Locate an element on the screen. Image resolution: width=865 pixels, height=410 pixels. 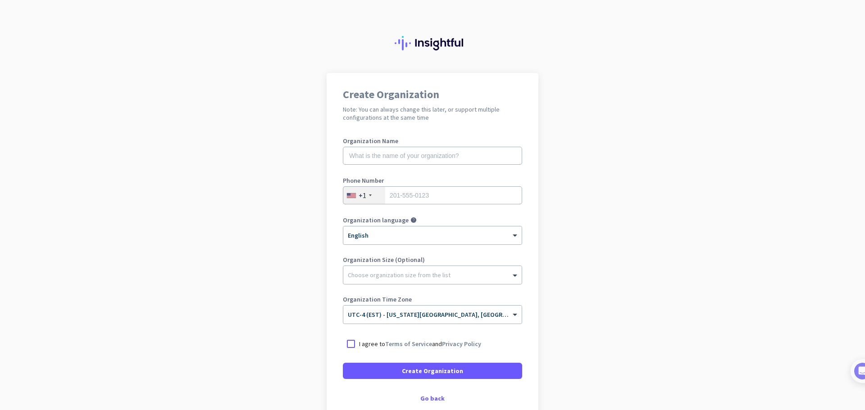
h1: Create Organization is located at coordinates (432, 95).